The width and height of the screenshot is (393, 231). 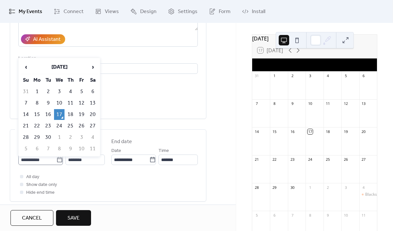 I want to click on span: Design, so click(x=148, y=12).